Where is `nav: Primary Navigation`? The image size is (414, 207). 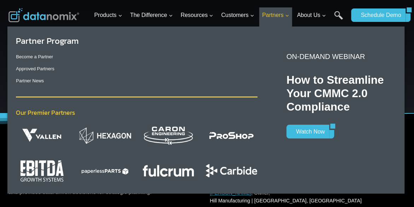
nav: Primary Navigation is located at coordinates (219, 15).